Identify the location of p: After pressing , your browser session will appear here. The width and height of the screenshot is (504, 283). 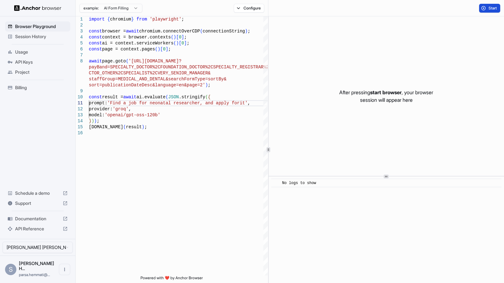
(386, 96).